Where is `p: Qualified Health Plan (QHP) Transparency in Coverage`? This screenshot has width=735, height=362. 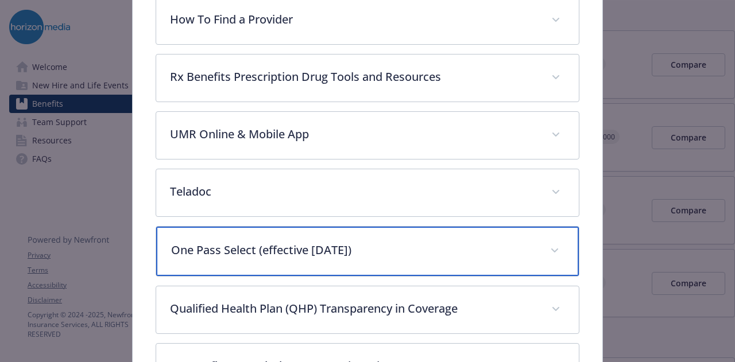 p: Qualified Health Plan (QHP) Transparency in Coverage is located at coordinates (353, 309).